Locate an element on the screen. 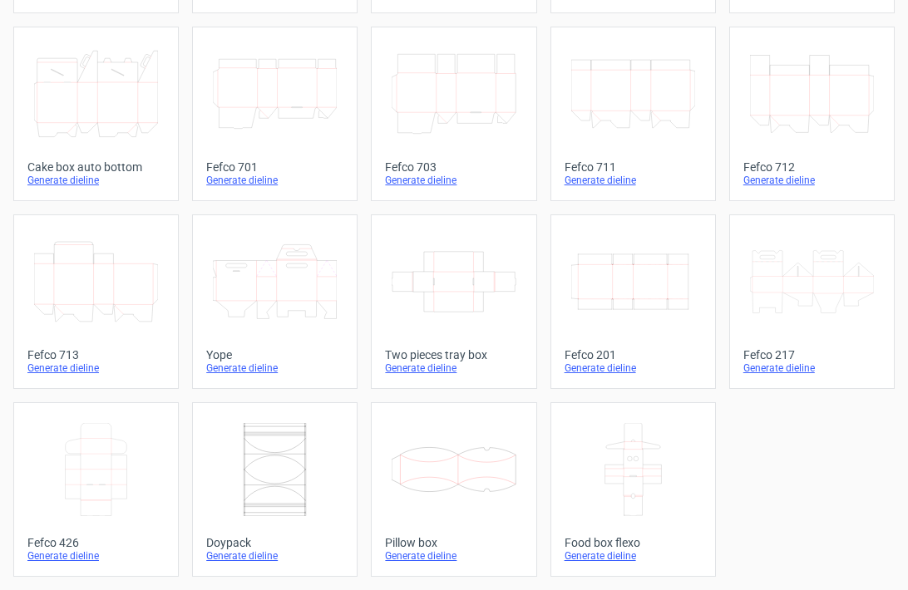  a: Fefco 217Generate dieline is located at coordinates (812, 302).